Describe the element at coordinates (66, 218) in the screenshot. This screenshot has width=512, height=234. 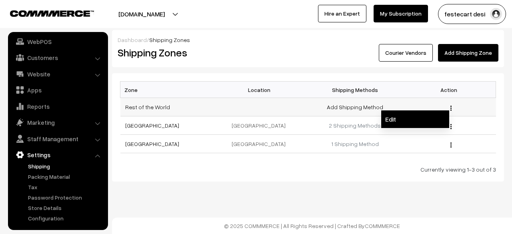
I see `a: Configuration` at that location.